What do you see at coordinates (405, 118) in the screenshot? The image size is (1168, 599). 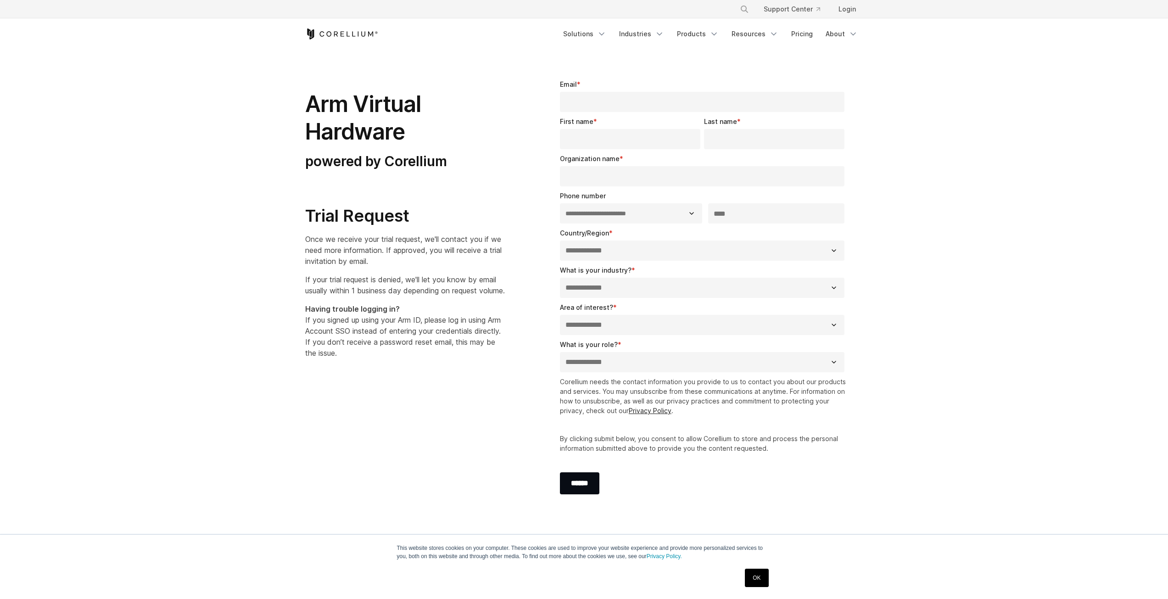 I see `h1: Arm Virtual Hardware` at bounding box center [405, 118].